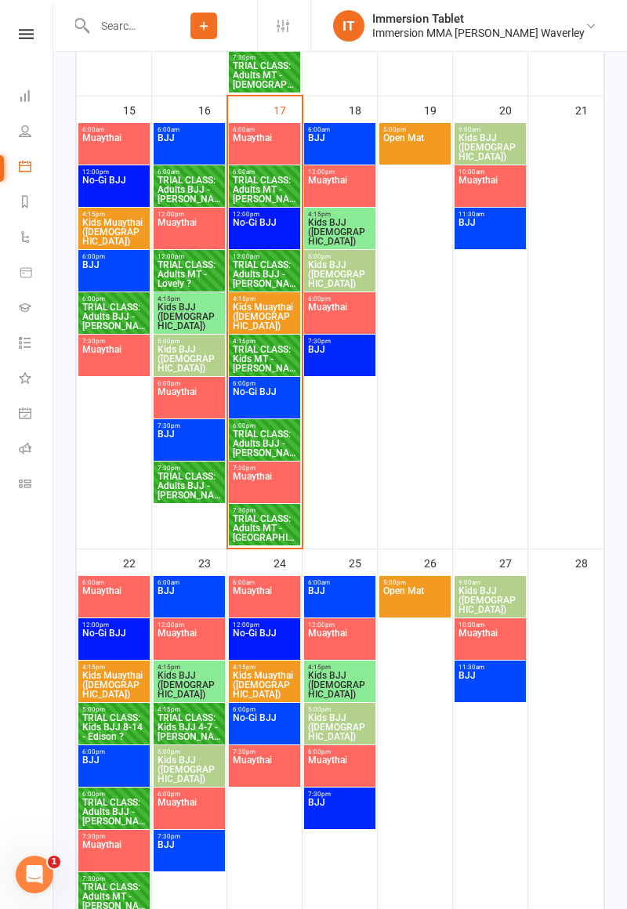 This screenshot has height=909, width=627. I want to click on div: Immersion Tablet, so click(478, 19).